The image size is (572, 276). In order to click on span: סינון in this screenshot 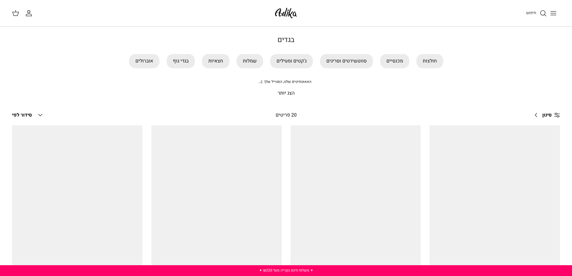, I will do `click(547, 115)`.